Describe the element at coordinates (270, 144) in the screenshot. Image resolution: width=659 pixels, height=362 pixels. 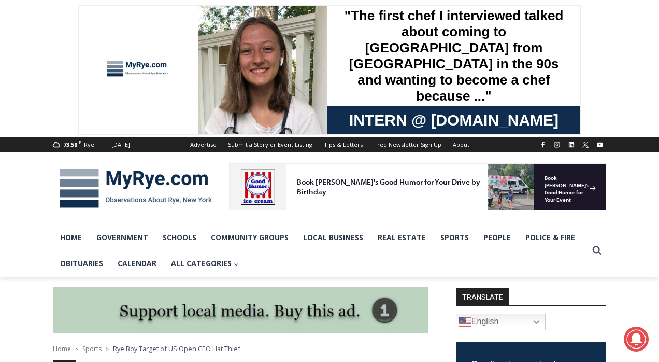
I see `a: Submit a Story or Event Listing` at that location.